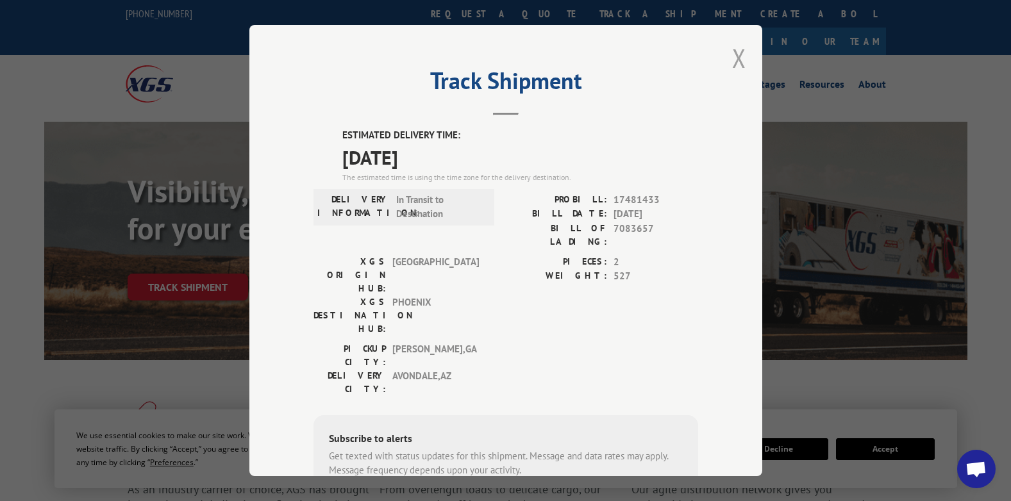 This screenshot has height=501, width=1011. What do you see at coordinates (556, 200) in the screenshot?
I see `label: PROBILL:` at bounding box center [556, 200].